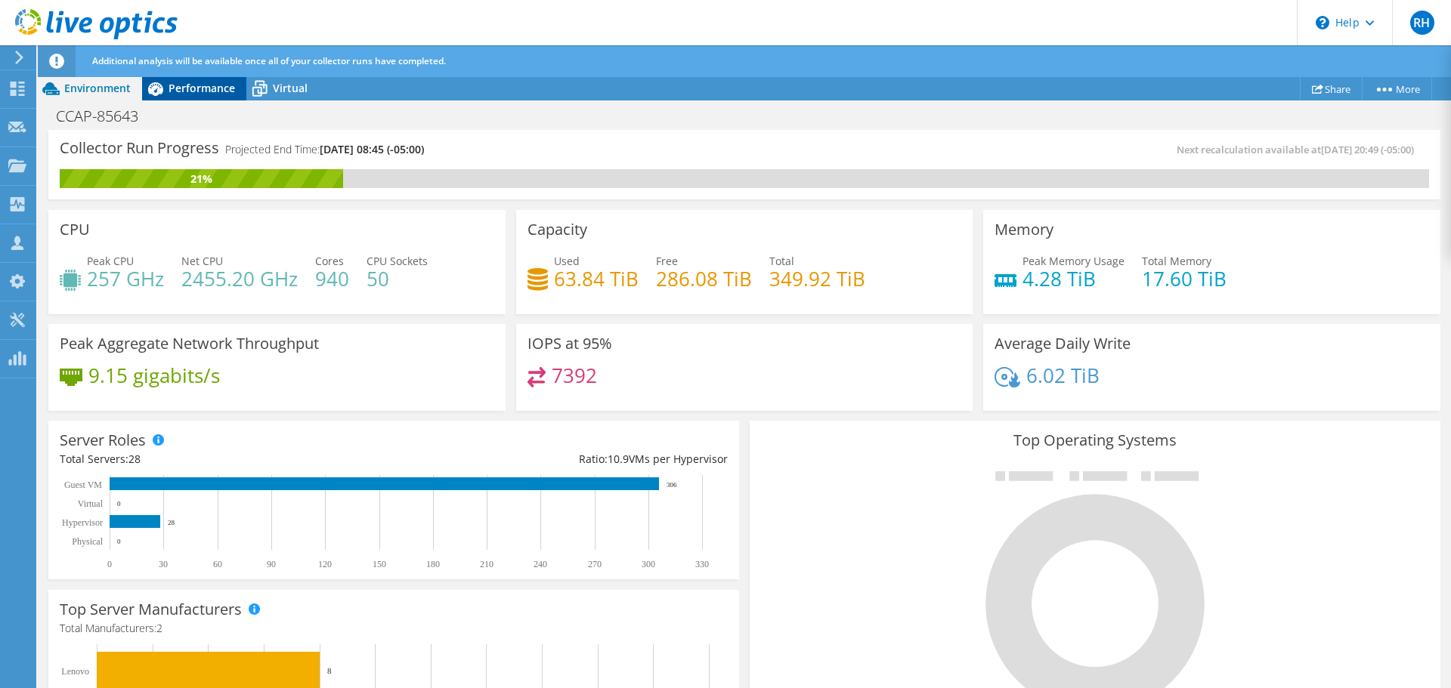 The image size is (1451, 688). I want to click on text: 28, so click(172, 523).